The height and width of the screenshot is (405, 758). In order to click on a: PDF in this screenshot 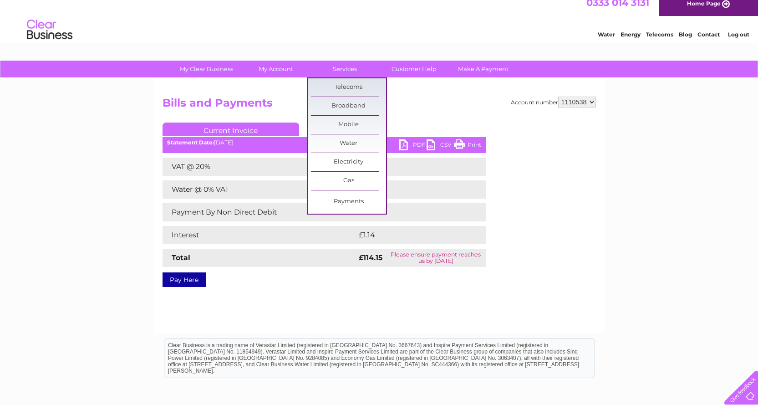, I will do `click(413, 146)`.